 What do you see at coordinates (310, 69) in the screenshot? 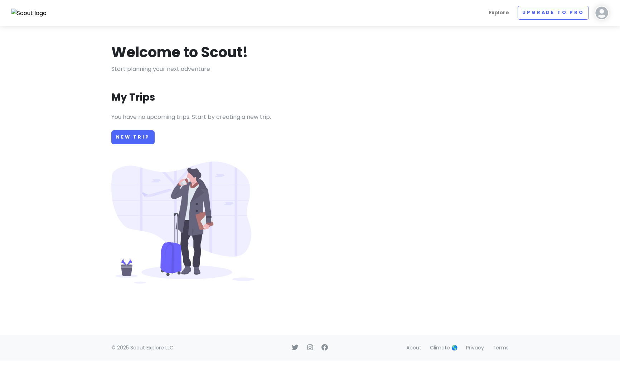
I see `p: Start planning your next adventure` at bounding box center [310, 69].